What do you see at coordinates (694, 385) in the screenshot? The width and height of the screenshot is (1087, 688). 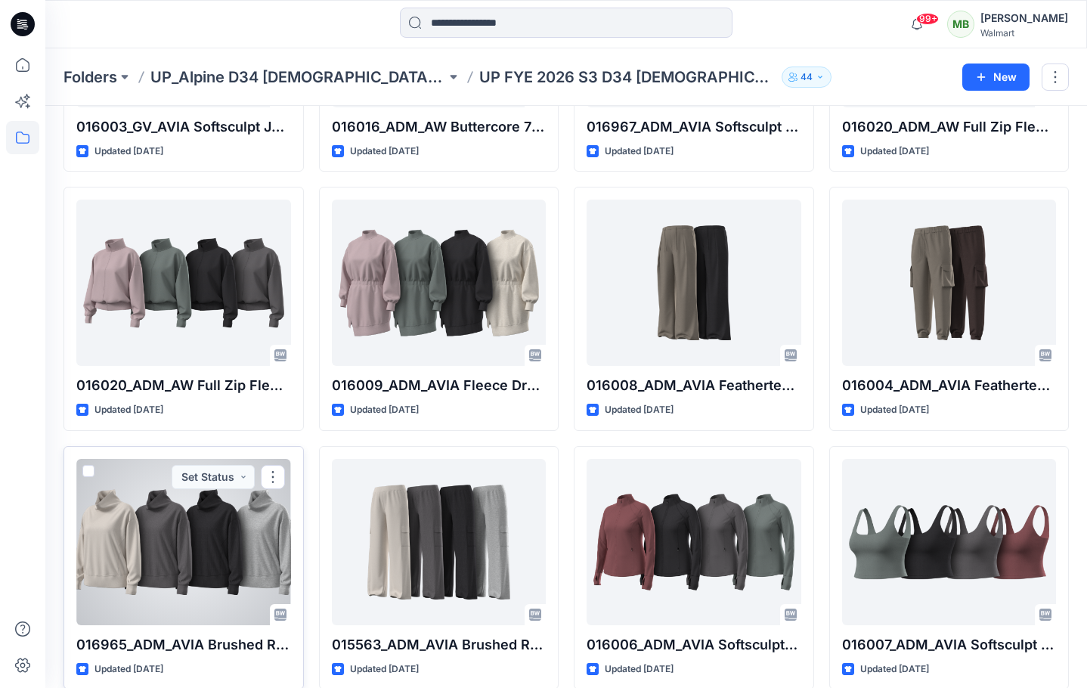 I see `p: 016008_ADM_AVIA Feathertech Pleat Pant` at bounding box center [694, 385].